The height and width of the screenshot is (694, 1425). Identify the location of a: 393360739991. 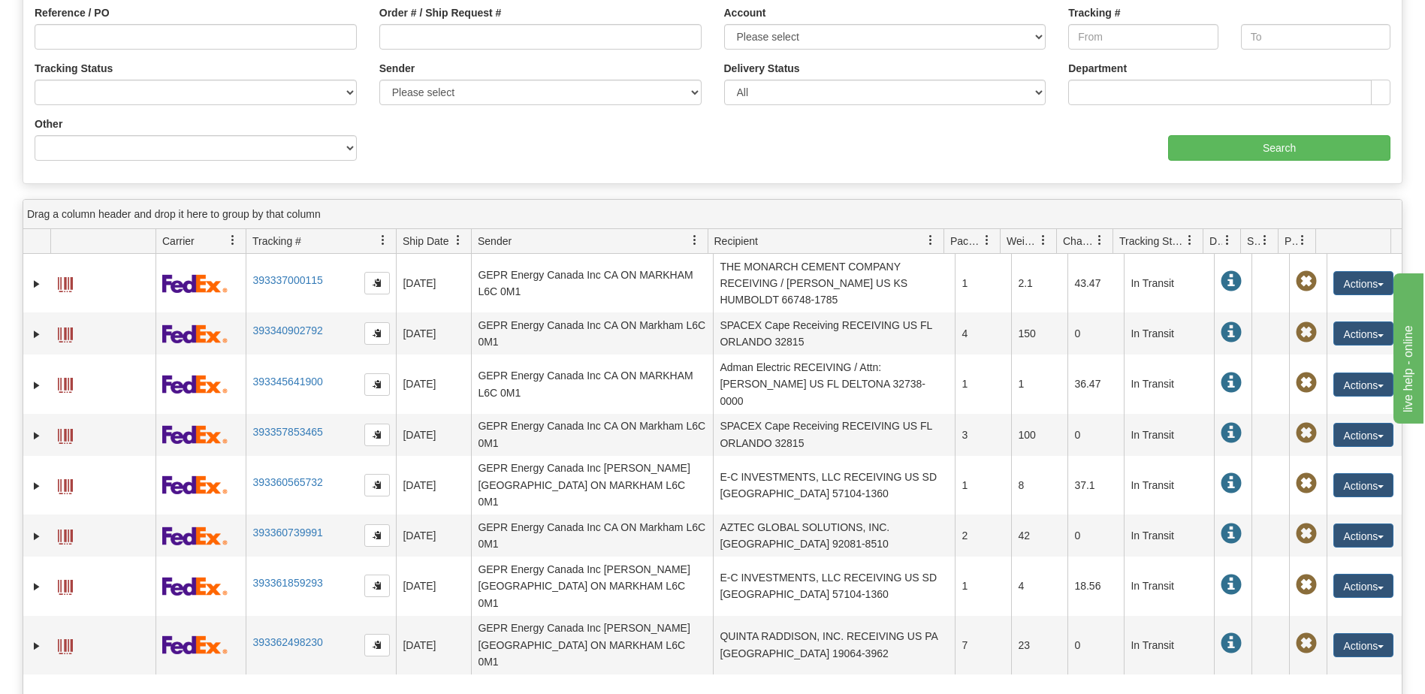
(287, 533).